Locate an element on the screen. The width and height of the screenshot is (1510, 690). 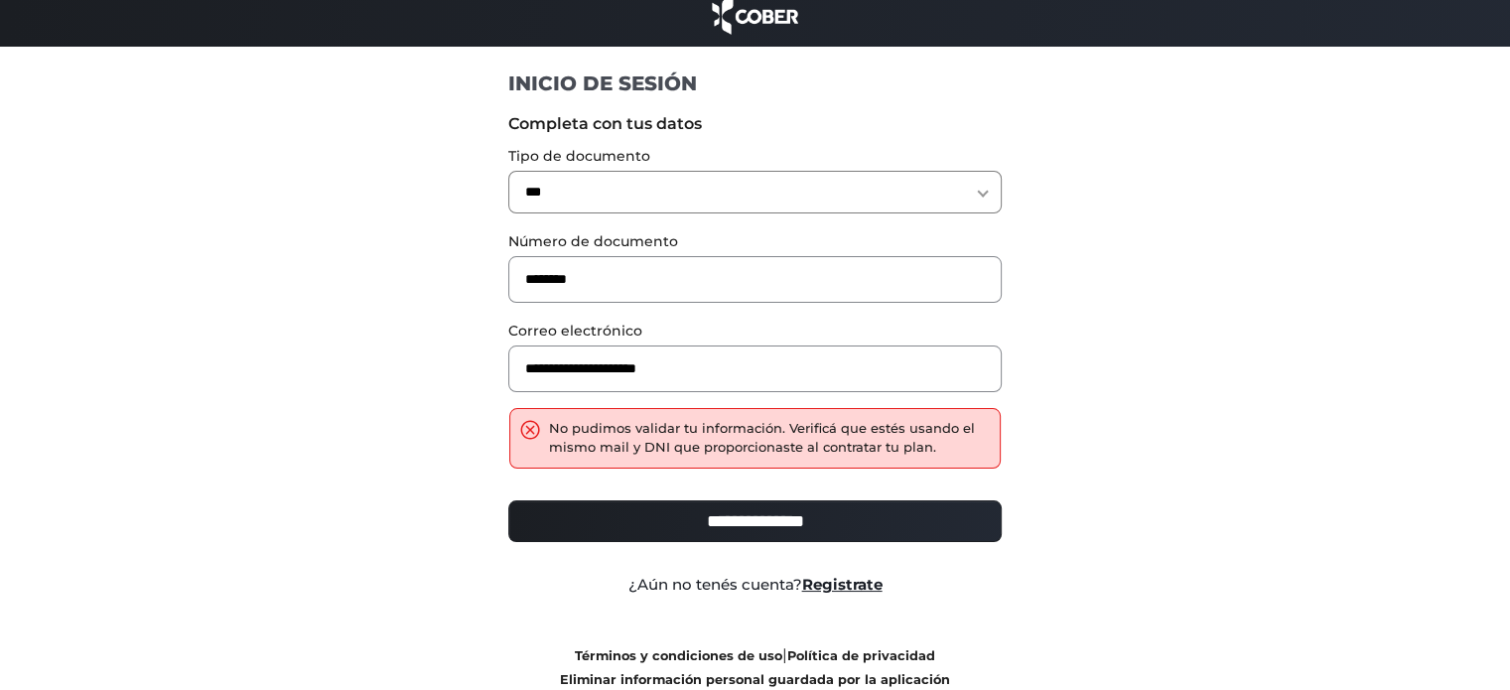
label: Tipo de documento is located at coordinates (755, 156).